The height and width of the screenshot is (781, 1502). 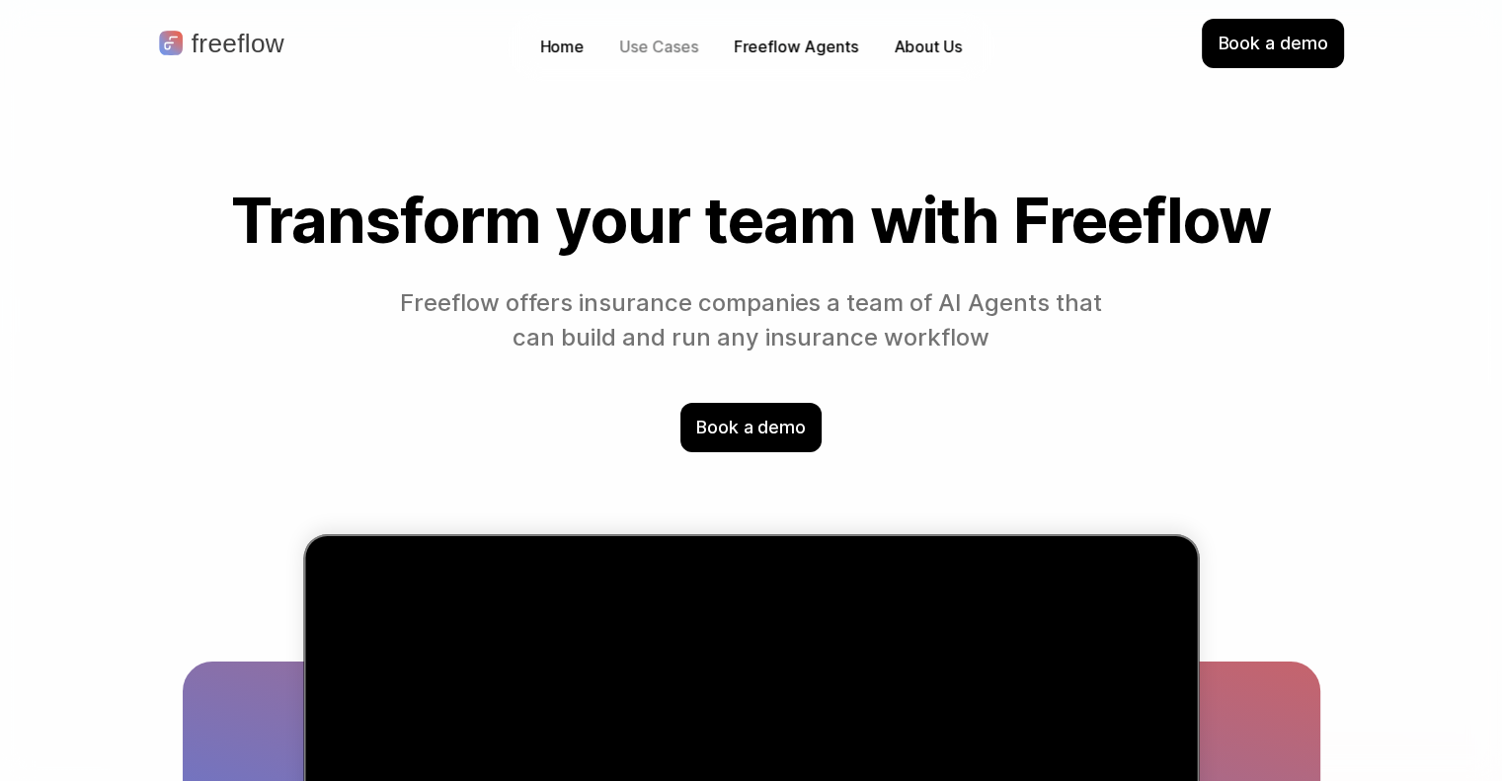 What do you see at coordinates (659, 46) in the screenshot?
I see `button: Use Cases` at bounding box center [659, 46].